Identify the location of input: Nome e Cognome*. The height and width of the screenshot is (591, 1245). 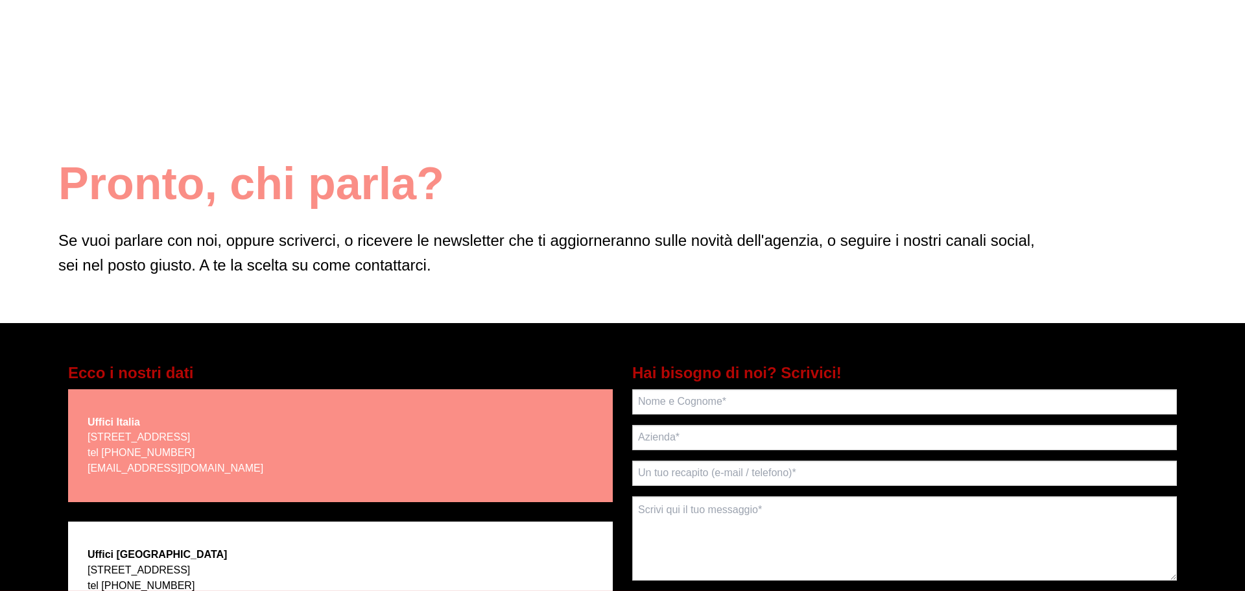
(904, 401).